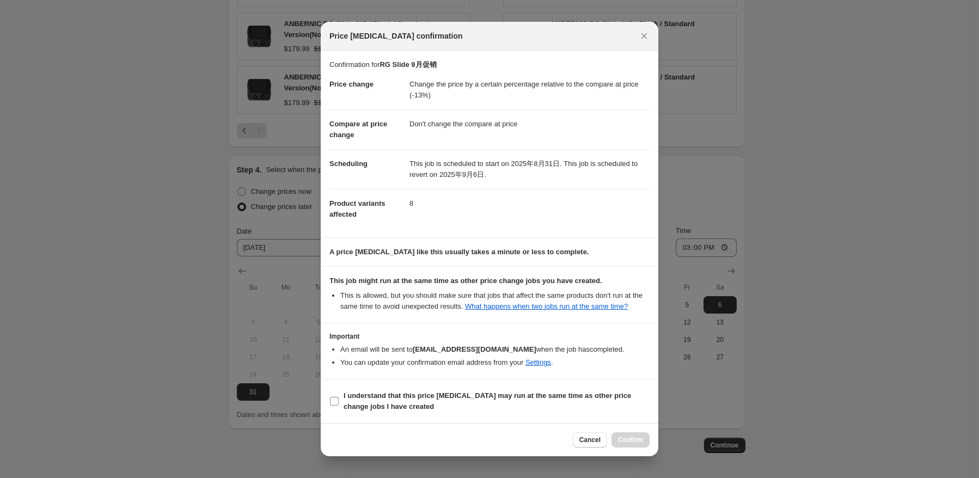 The width and height of the screenshot is (979, 478). What do you see at coordinates (408, 64) in the screenshot?
I see `b: RG Slide 9月促销` at bounding box center [408, 64].